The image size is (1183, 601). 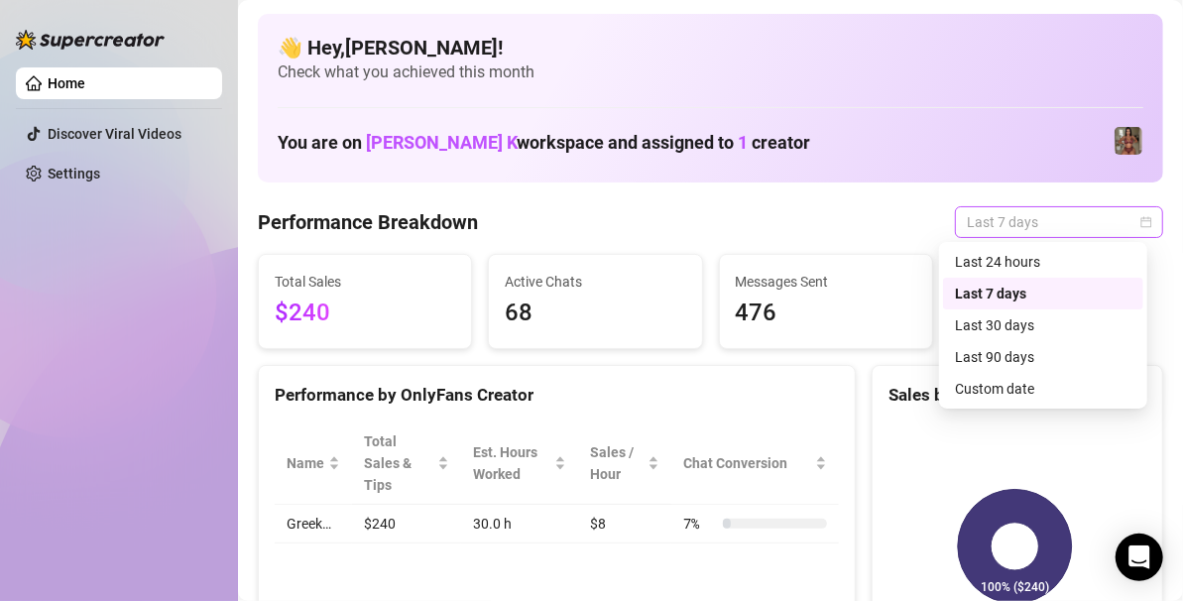 What do you see at coordinates (368, 222) in the screenshot?
I see `h4: Performance Breakdown` at bounding box center [368, 222].